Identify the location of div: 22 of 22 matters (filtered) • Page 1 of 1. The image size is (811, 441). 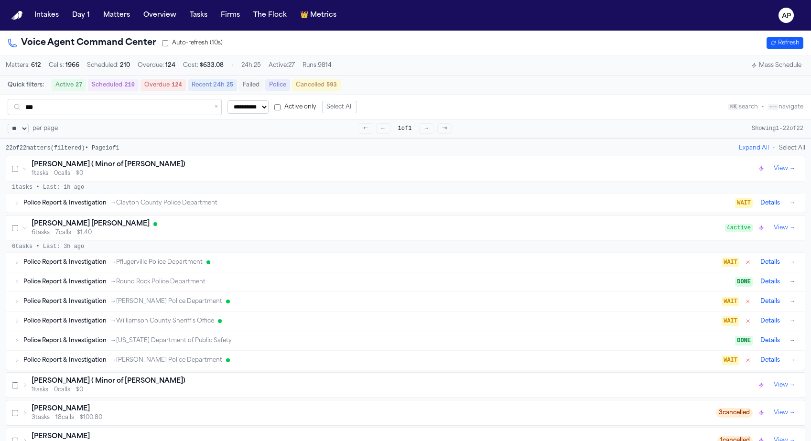
(63, 148).